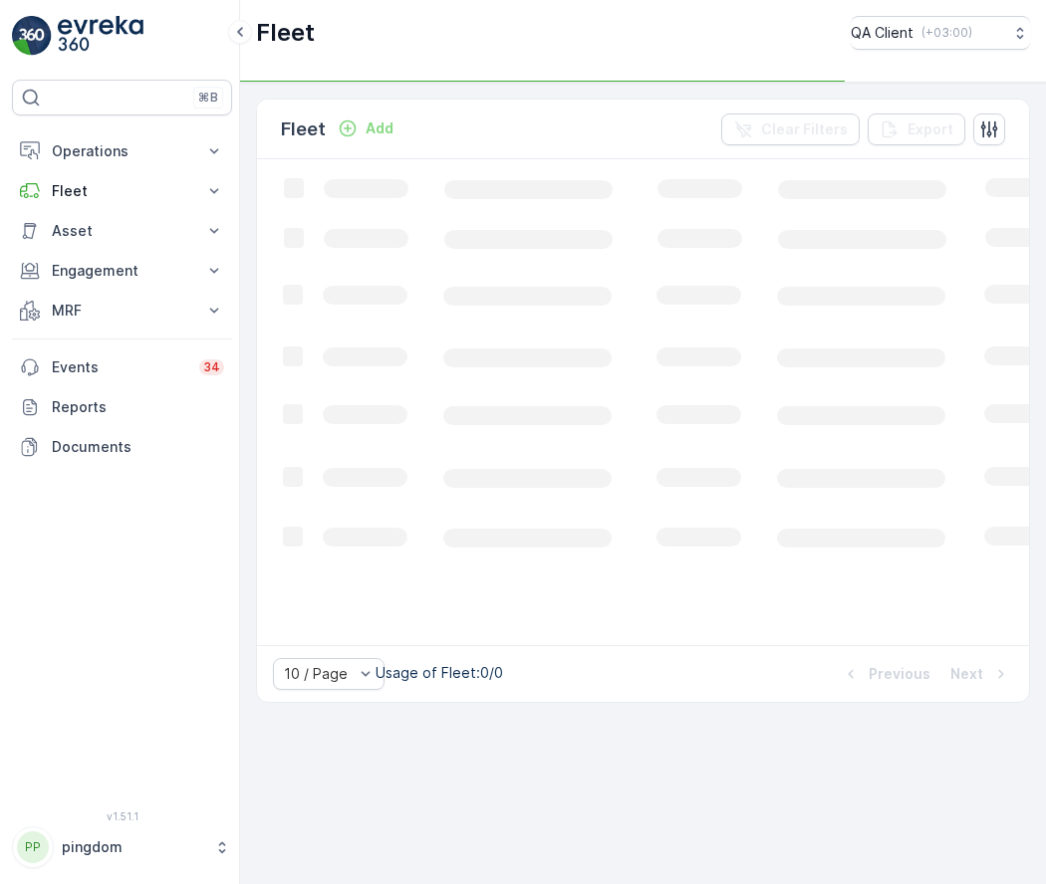 Image resolution: width=1046 pixels, height=884 pixels. Describe the element at coordinates (804, 129) in the screenshot. I see `p: Clear Filters` at that location.